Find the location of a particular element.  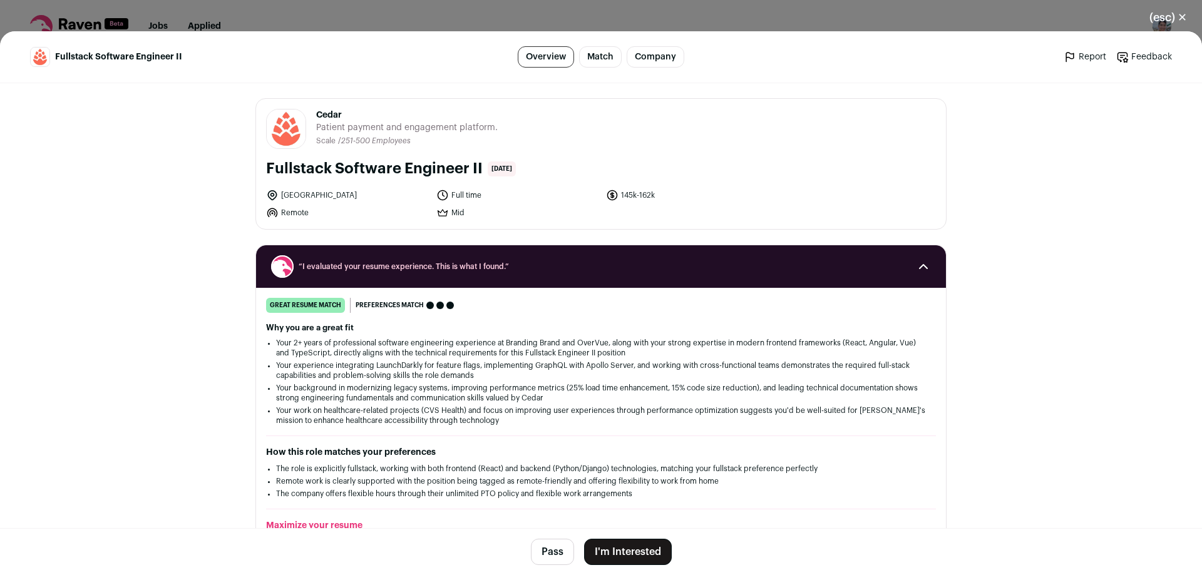

li: Your background in modernizing legacy systems, improving performance metrics (25% load time enhan... is located at coordinates (601, 393).